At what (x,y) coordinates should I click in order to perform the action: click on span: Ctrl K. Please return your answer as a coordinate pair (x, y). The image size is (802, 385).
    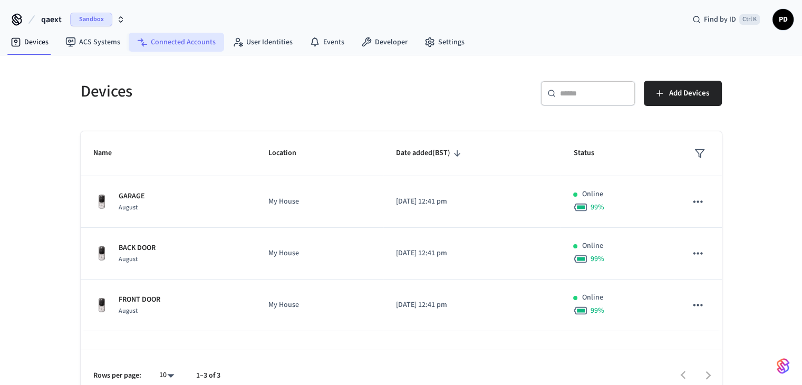
    Looking at the image, I should click on (749, 20).